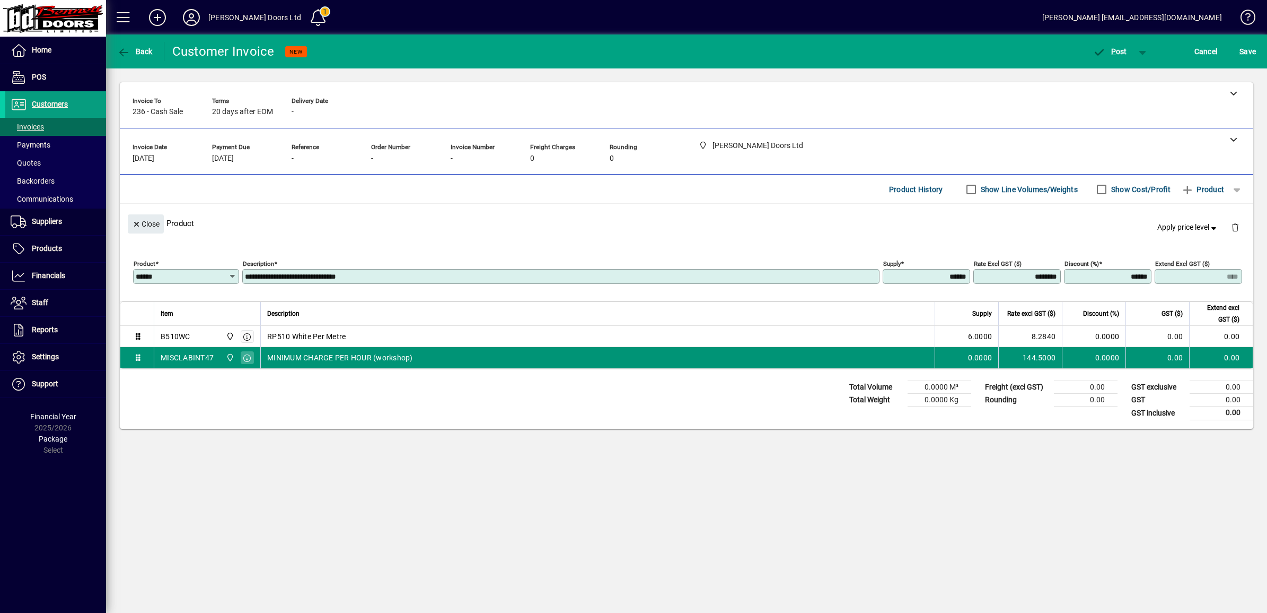 This screenshot has height=613, width=1267. What do you see at coordinates (56, 50) in the screenshot?
I see `a: Home` at bounding box center [56, 50].